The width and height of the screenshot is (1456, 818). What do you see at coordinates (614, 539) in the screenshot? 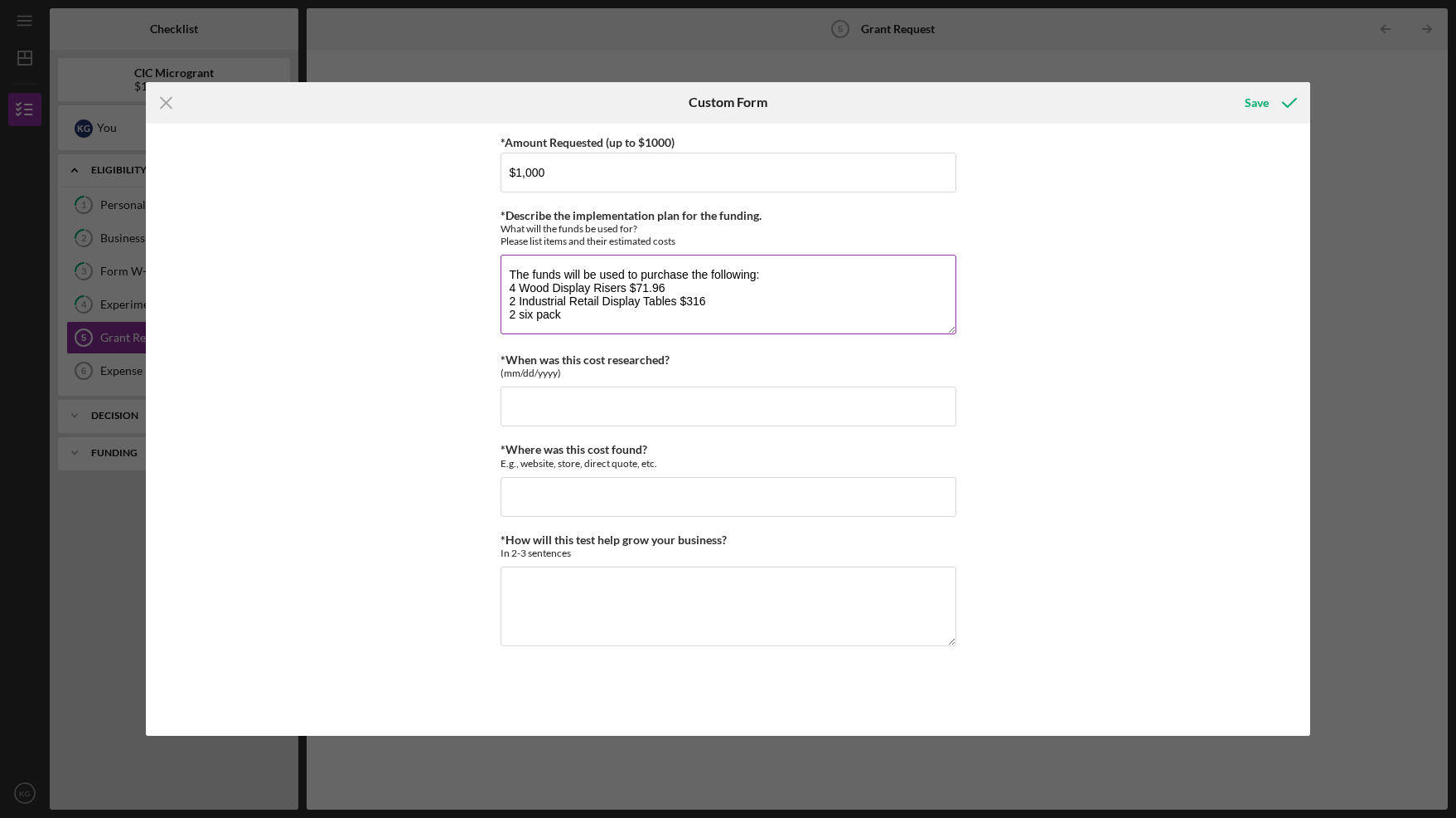
I see `label: *How will this test help grow your business?` at bounding box center [614, 539].